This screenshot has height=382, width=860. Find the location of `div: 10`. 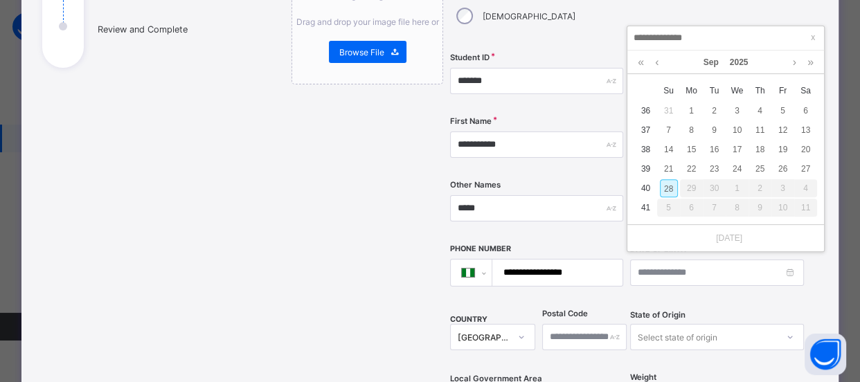

div: 10 is located at coordinates (782, 208).